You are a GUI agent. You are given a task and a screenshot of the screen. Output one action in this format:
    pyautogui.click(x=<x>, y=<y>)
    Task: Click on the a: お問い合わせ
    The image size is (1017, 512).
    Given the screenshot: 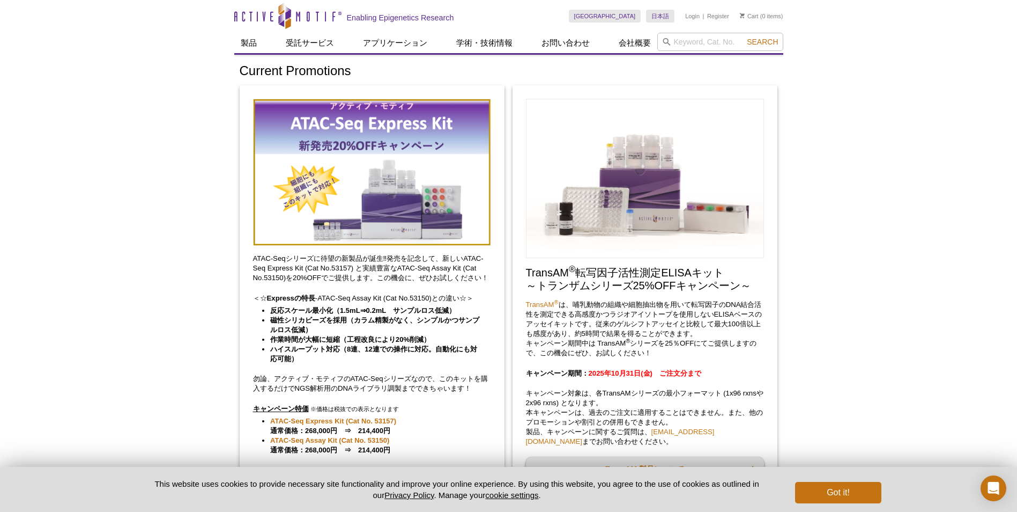 What is the action you would take?
    pyautogui.click(x=566, y=43)
    